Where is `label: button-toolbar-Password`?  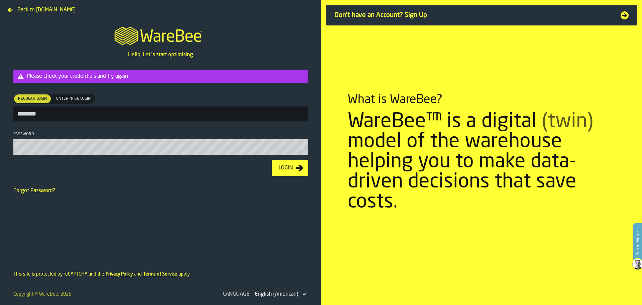
label: button-toolbar-Password is located at coordinates (161, 143).